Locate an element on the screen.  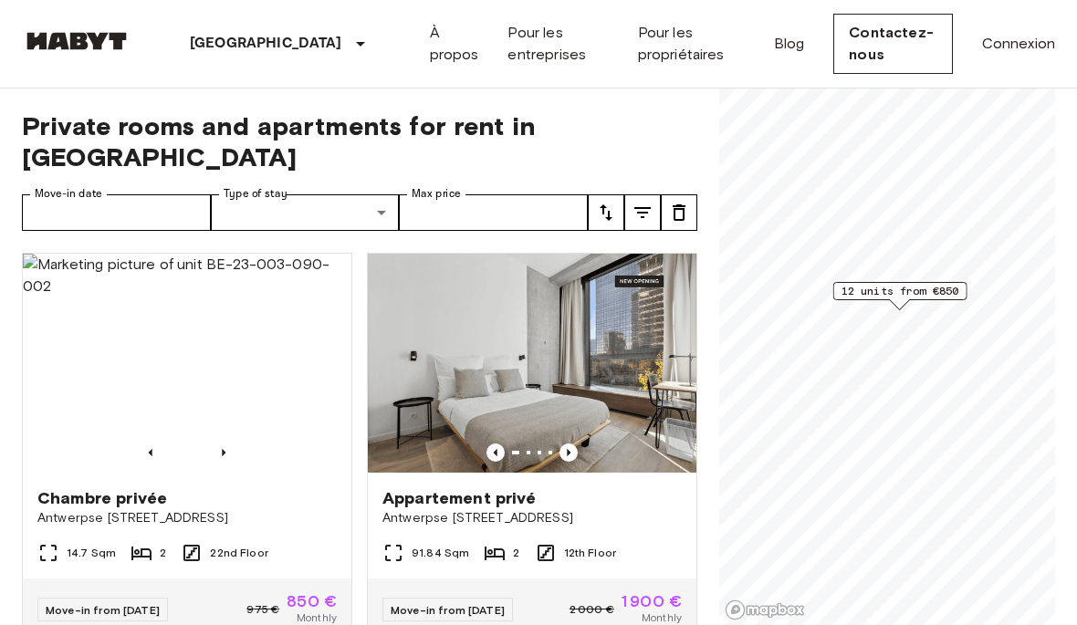
span: 975 € is located at coordinates (263, 610).